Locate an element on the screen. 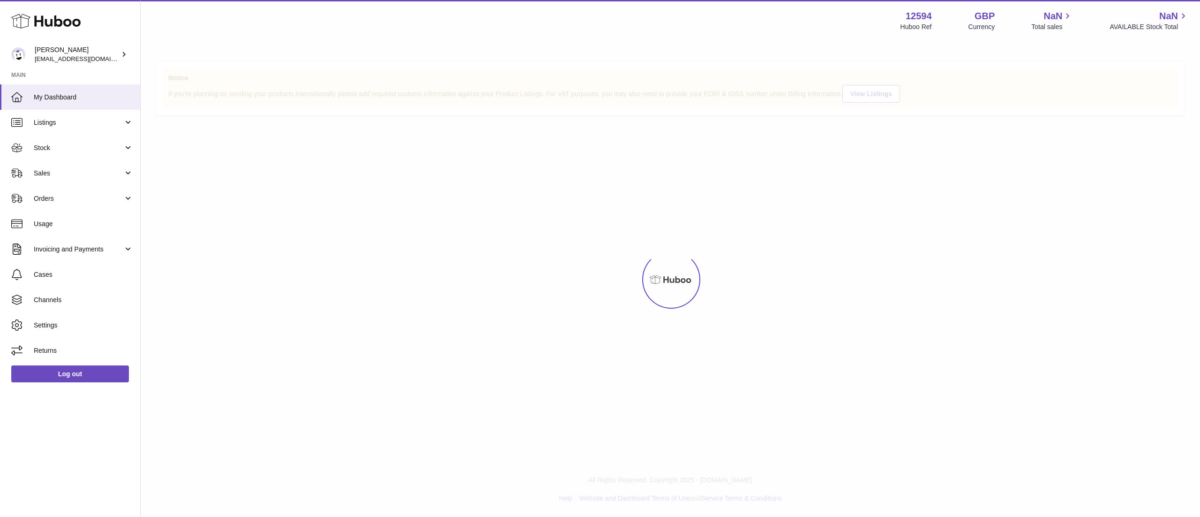  span: Usage is located at coordinates (83, 224).